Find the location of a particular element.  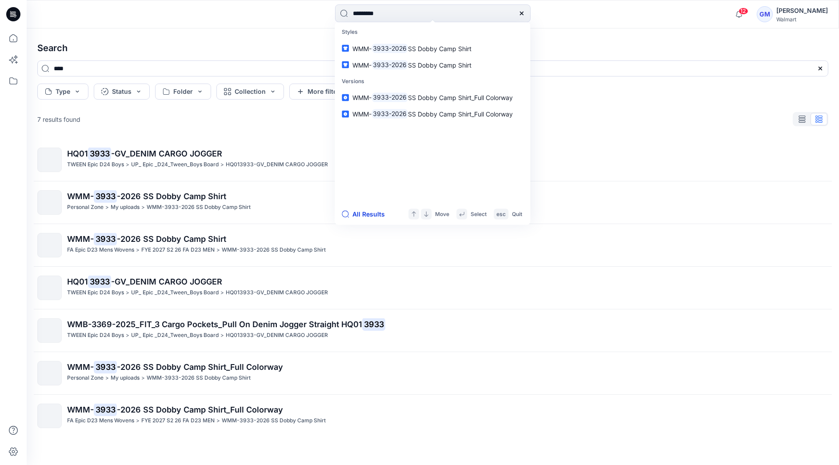

span: WMB-3369-2025_FIT_3 Cargo Pockets_Pull On Denim Jogger Straight HQ01 is located at coordinates (215, 324).